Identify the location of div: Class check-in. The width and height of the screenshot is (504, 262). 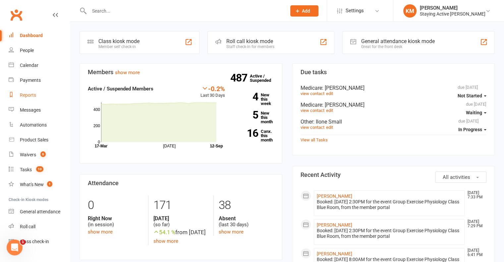
(34, 242).